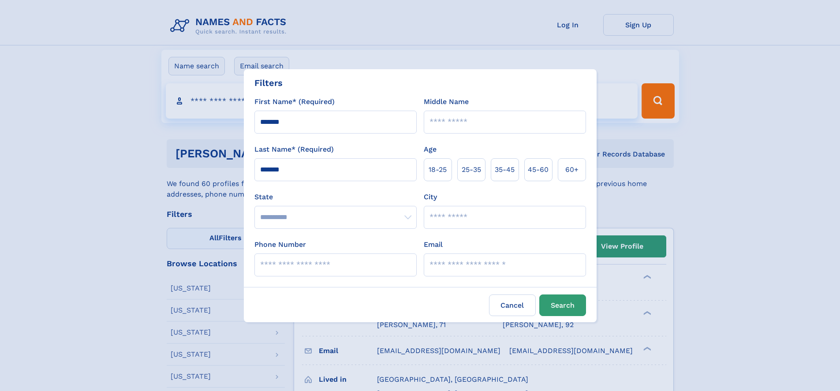 This screenshot has height=391, width=840. Describe the element at coordinates (438, 170) in the screenshot. I see `span: 18‑25` at that location.